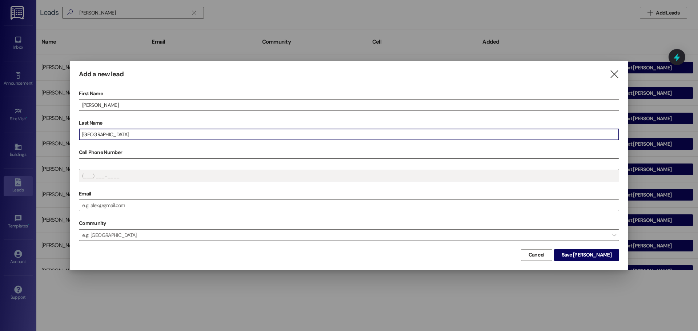 This screenshot has width=698, height=331. Describe the element at coordinates (537, 255) in the screenshot. I see `span: Cancel` at that location.